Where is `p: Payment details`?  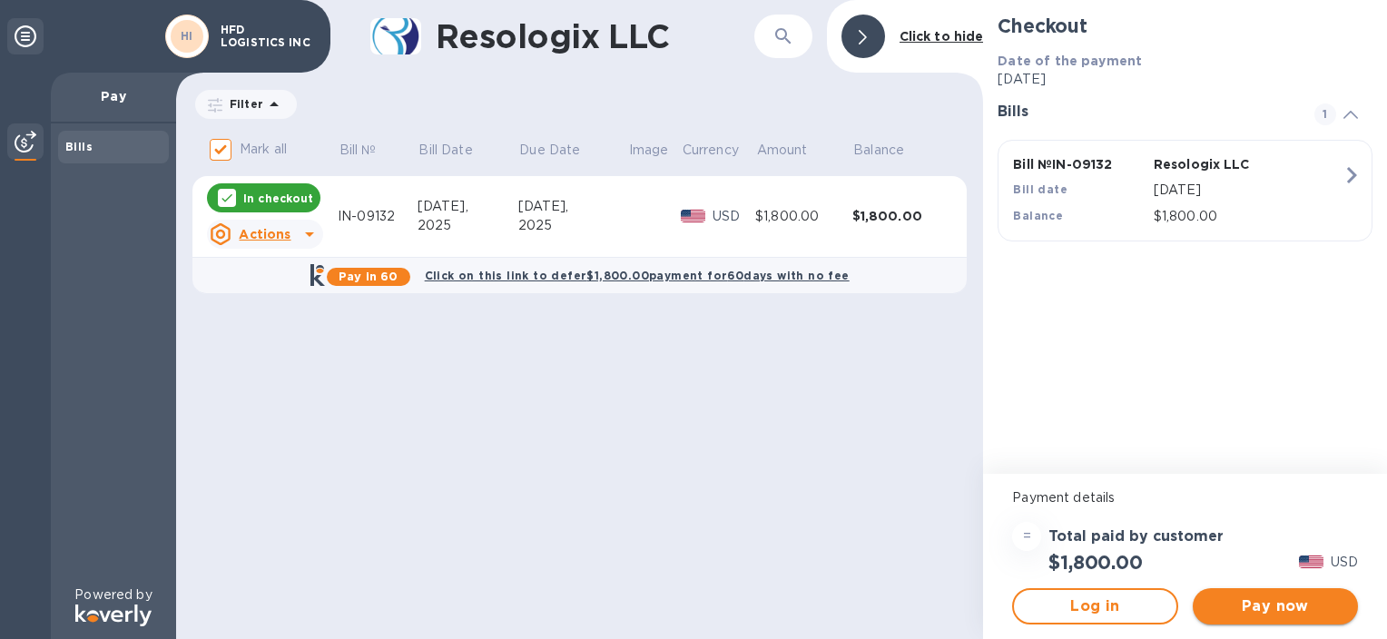
p: Payment details is located at coordinates (1185, 497).